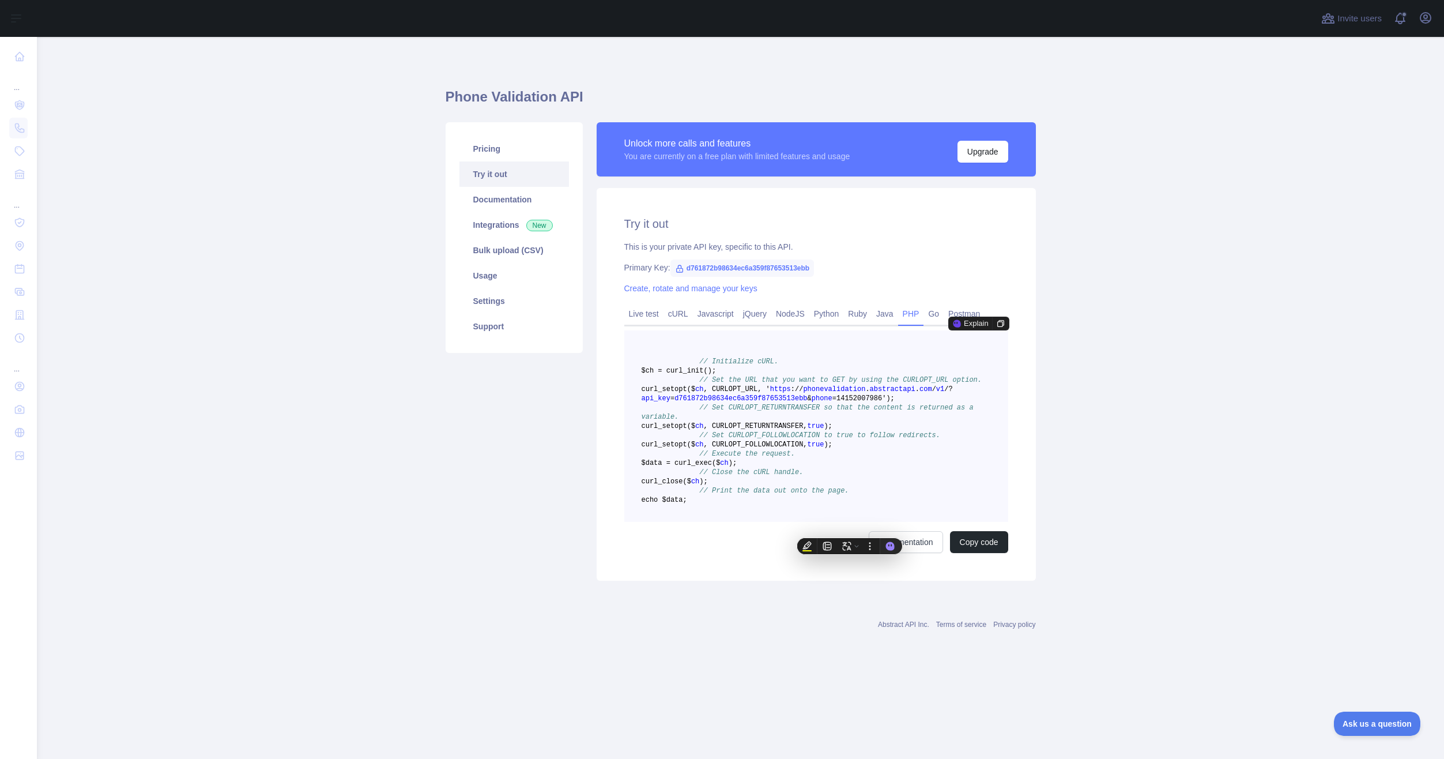 Image resolution: width=1444 pixels, height=759 pixels. Describe the element at coordinates (514, 326) in the screenshot. I see `a: Support` at that location.